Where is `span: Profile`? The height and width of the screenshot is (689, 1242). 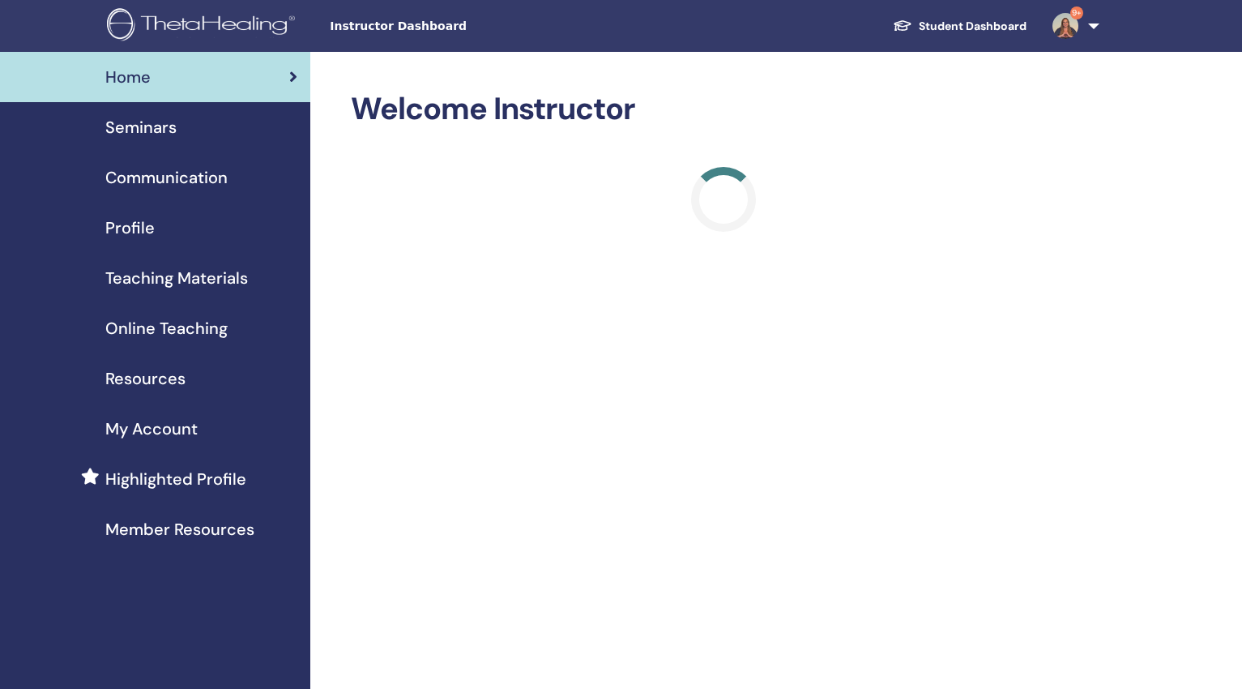
span: Profile is located at coordinates (130, 228).